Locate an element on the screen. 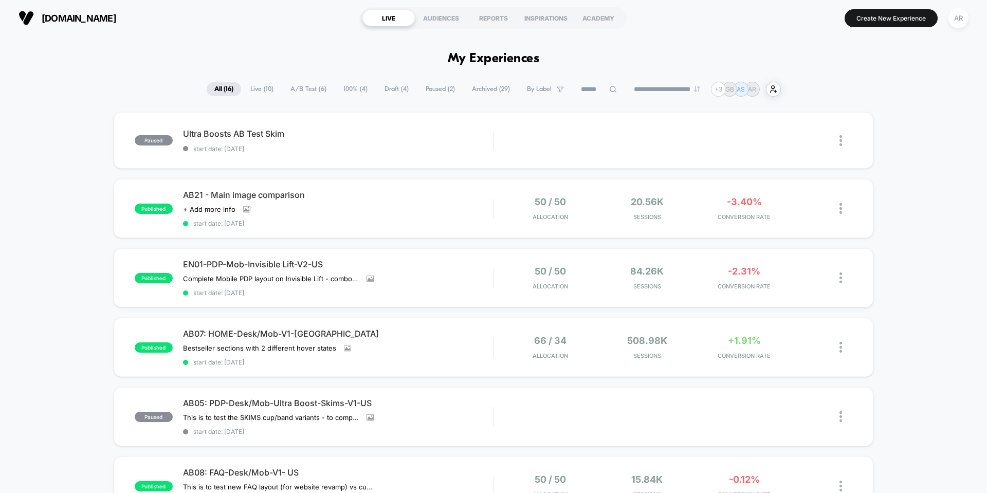  span: AB08: FAQ-Desk/Mob-V1- US is located at coordinates (338, 472).